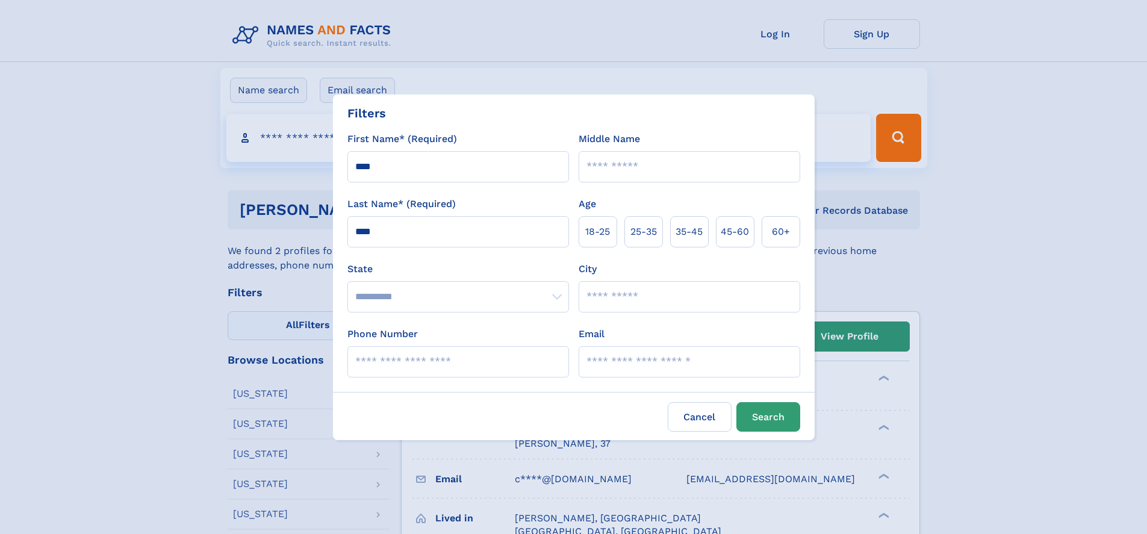 Image resolution: width=1147 pixels, height=534 pixels. Describe the element at coordinates (402, 139) in the screenshot. I see `label: First Name* (Required)` at that location.